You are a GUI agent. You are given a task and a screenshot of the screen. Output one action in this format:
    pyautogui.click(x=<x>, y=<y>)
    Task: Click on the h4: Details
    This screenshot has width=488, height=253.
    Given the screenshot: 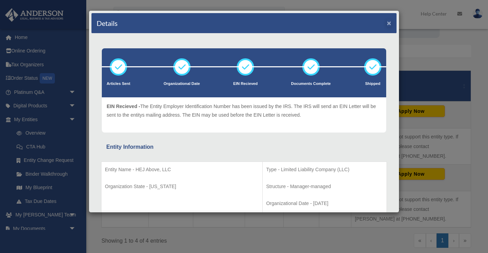 What is the action you would take?
    pyautogui.click(x=107, y=23)
    